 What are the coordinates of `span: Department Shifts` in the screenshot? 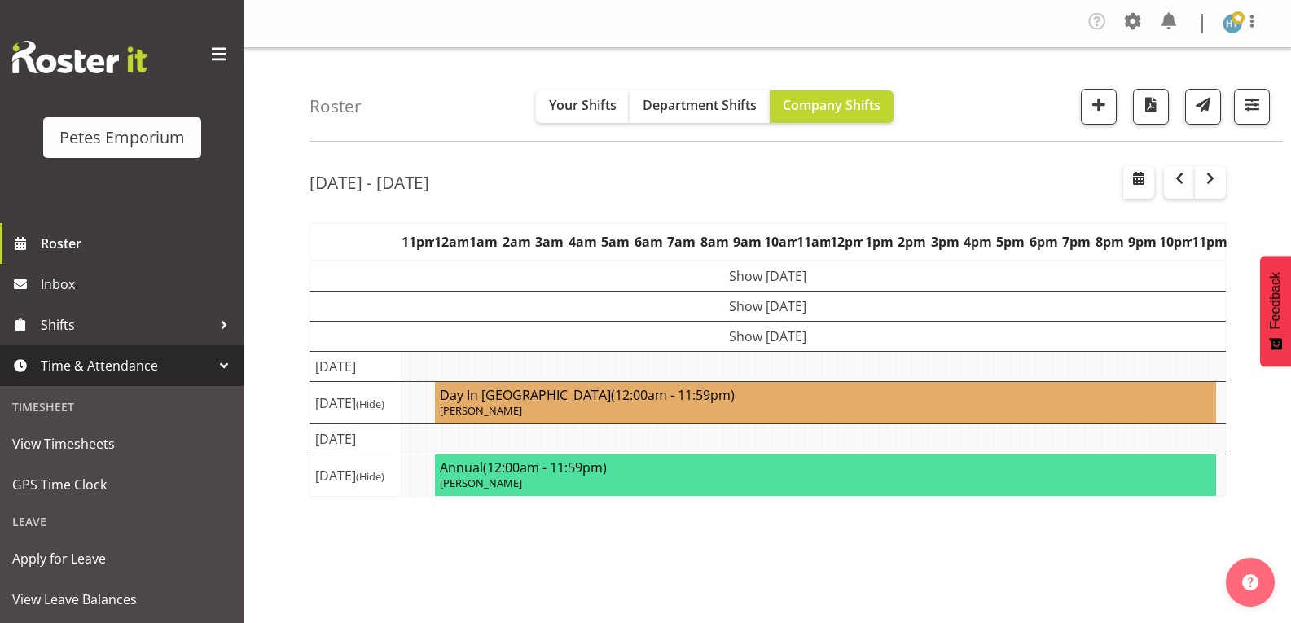 It's located at (699, 105).